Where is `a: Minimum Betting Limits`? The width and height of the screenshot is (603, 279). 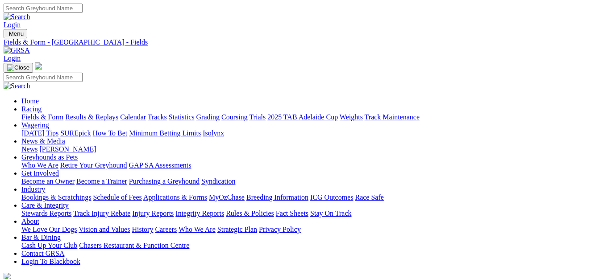 a: Minimum Betting Limits is located at coordinates (165, 133).